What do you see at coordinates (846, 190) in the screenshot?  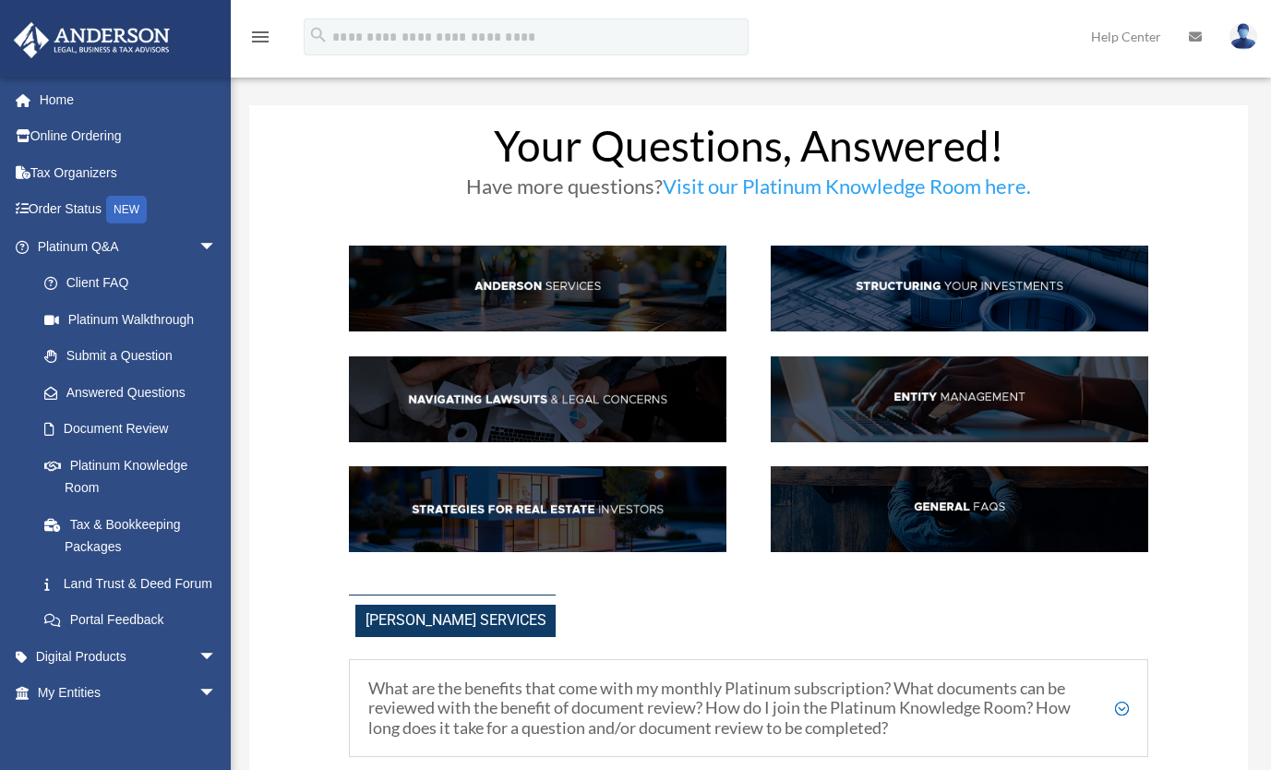 I see `a: Visit our Platinum Knowledge Room here.` at bounding box center [846, 190].